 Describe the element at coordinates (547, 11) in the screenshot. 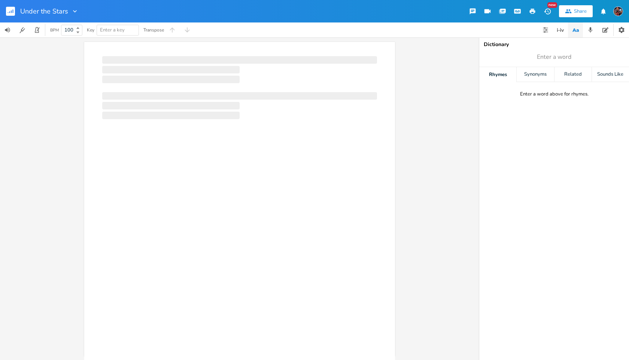

I see `button: New` at that location.